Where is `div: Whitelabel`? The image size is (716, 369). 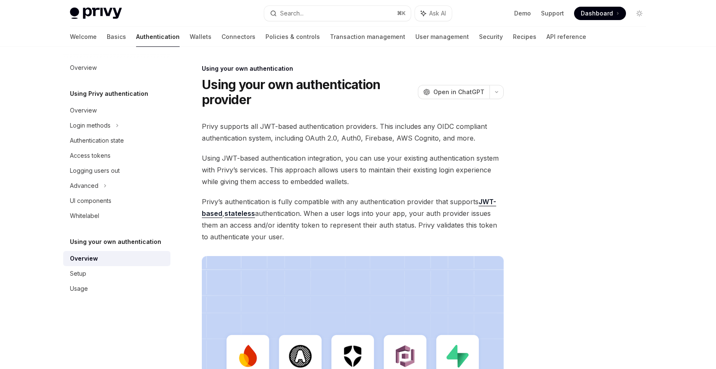
div: Whitelabel is located at coordinates (85, 216).